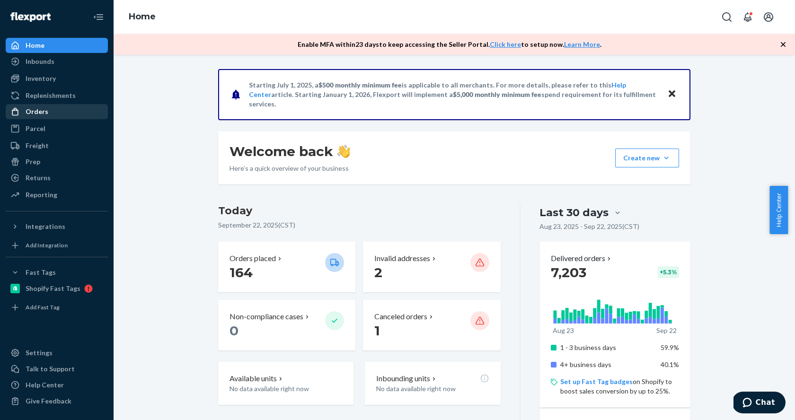  Describe the element at coordinates (48, 401) in the screenshot. I see `div: Give Feedback` at that location.